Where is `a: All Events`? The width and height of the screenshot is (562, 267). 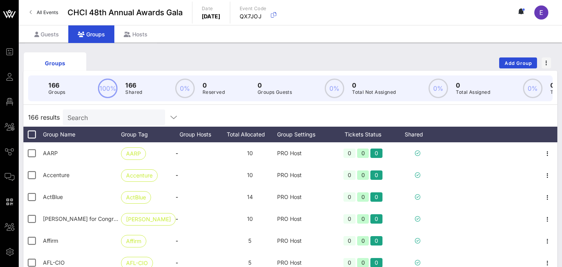 a: All Events is located at coordinates (44, 12).